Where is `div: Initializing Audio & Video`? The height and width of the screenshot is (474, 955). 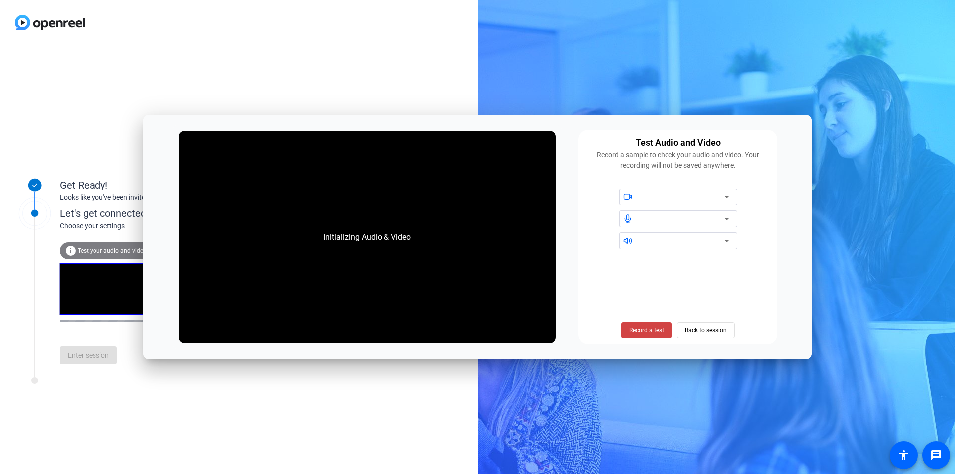
div: Initializing Audio & Video is located at coordinates (367, 237).